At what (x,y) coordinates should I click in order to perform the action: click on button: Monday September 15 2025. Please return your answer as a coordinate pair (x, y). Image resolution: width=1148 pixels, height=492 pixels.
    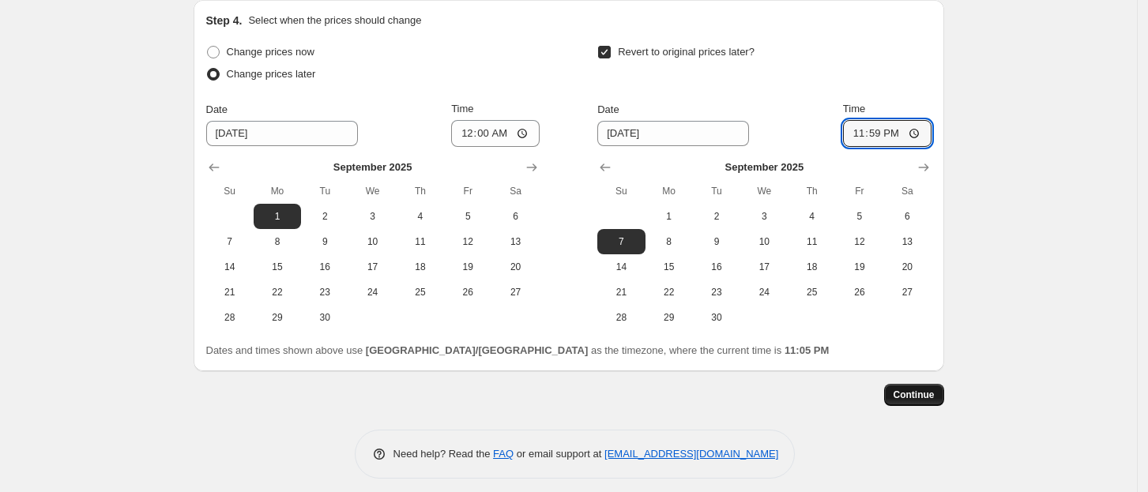
    Looking at the image, I should click on (277, 267).